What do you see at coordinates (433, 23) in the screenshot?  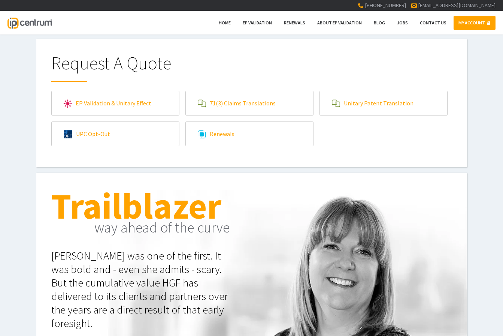 I see `a: Contact Us` at bounding box center [433, 23].